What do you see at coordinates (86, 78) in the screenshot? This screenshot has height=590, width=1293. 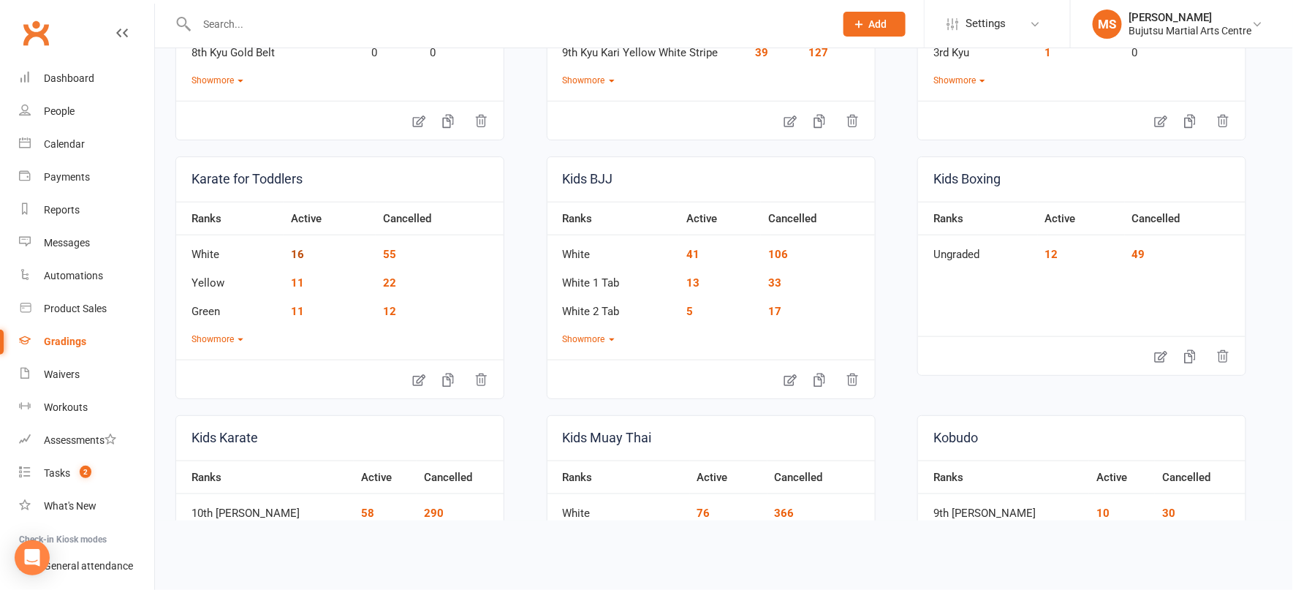 I see `a: Dashboard` at bounding box center [86, 78].